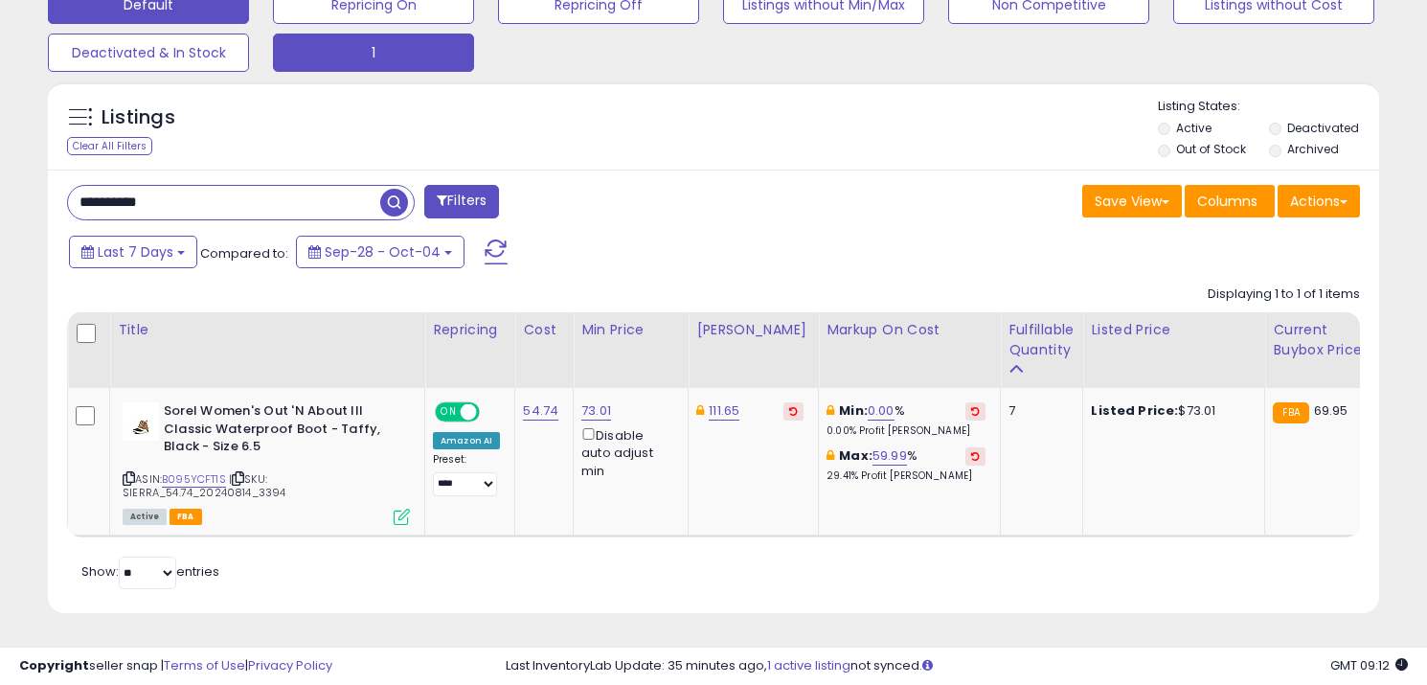 This screenshot has height=685, width=1427. Describe the element at coordinates (1319, 201) in the screenshot. I see `button: Actions` at that location.